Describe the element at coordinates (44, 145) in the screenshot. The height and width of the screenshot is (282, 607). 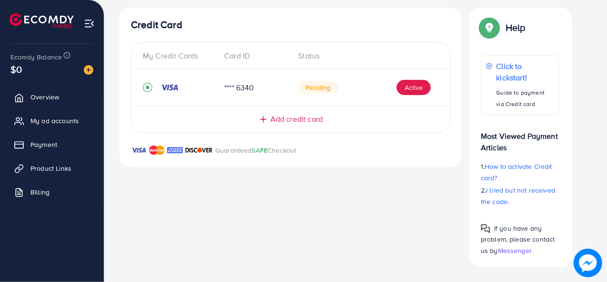
I see `span: Payment` at that location.